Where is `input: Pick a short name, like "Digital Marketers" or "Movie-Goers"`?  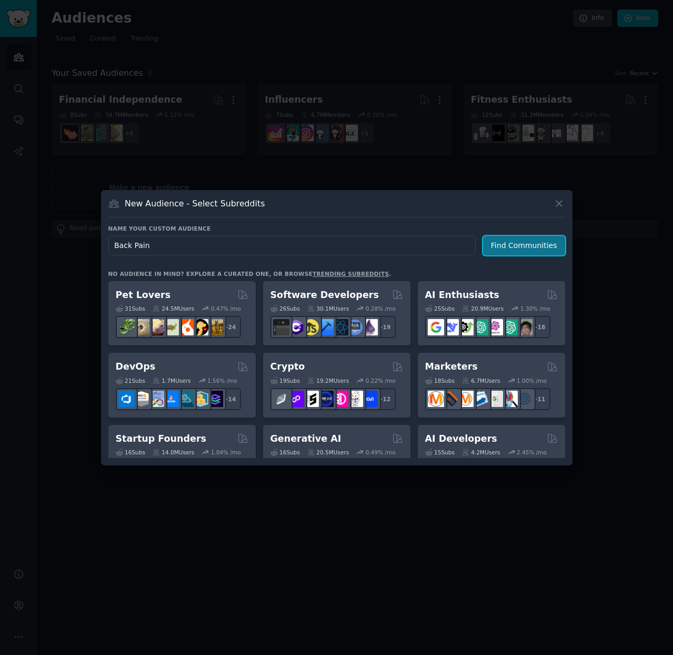
input: Pick a short name, like "Digital Marketers" or "Movie-Goers" is located at coordinates (292, 245).